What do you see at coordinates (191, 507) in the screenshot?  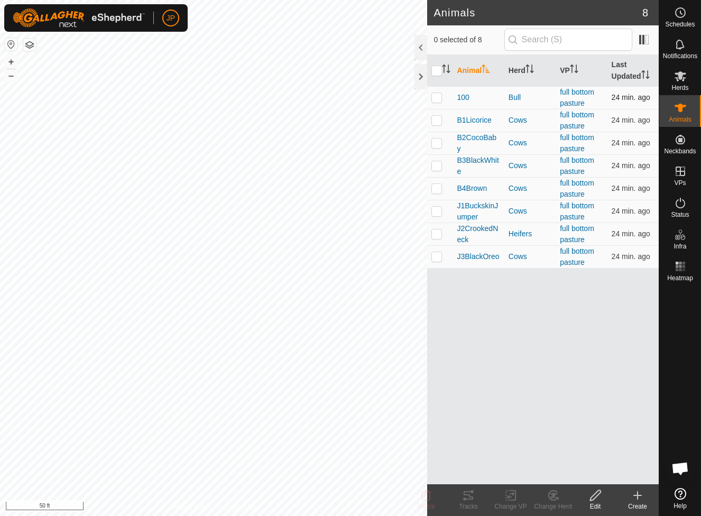 I see `a: Privacy Policy` at bounding box center [191, 507].